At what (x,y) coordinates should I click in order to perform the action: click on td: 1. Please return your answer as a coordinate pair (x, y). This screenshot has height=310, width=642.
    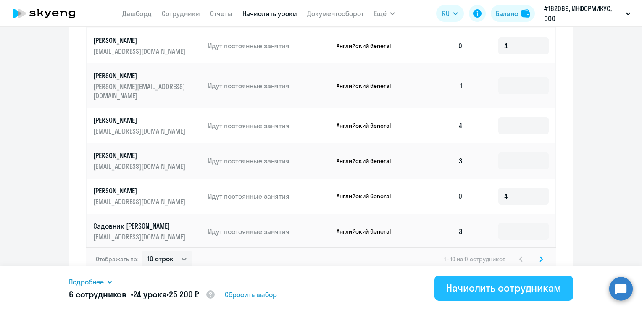
    Looking at the image, I should click on (440, 86).